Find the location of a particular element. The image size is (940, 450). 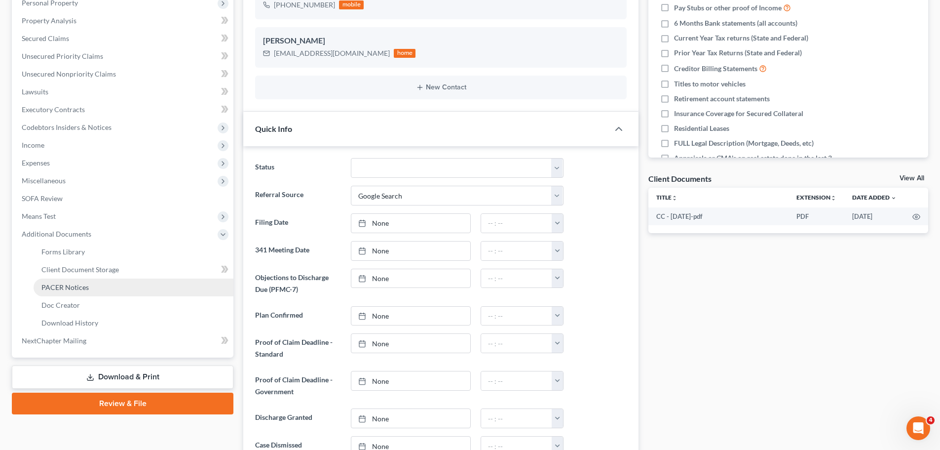

span: PACER Notices is located at coordinates (65, 287).